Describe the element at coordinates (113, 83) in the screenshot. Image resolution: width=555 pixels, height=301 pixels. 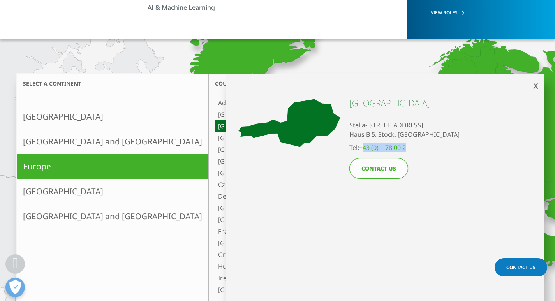
I see `h3: Select a continent` at that location.